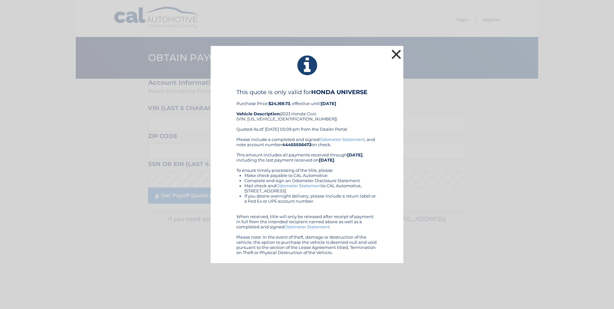 The image size is (614, 309). Describe the element at coordinates (307, 92) in the screenshot. I see `h4: This quote is only valid for` at that location.